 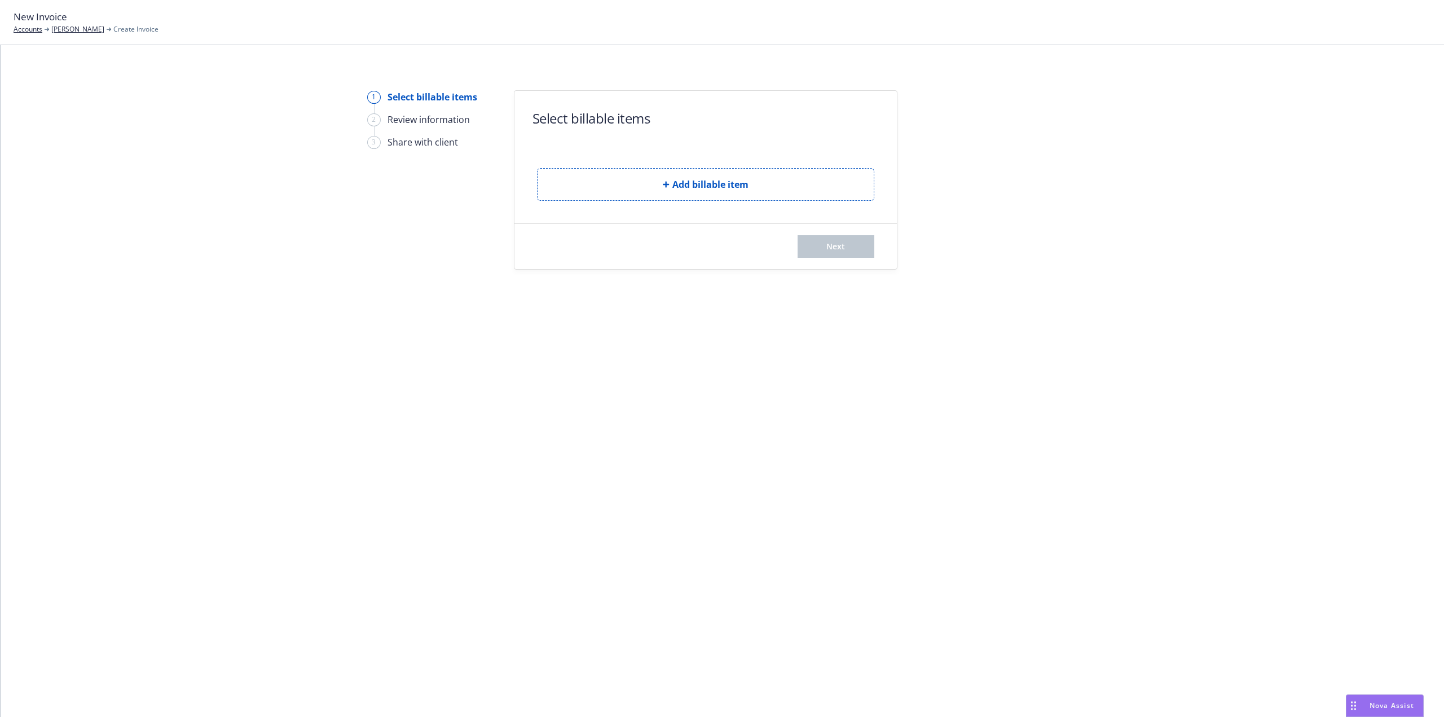 What do you see at coordinates (1354, 706) in the screenshot?
I see `div: Drag to move` at bounding box center [1354, 706].